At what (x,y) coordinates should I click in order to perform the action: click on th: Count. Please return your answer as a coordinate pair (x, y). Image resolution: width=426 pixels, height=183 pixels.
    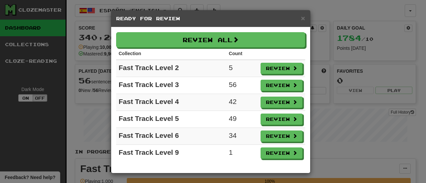
    Looking at the image, I should click on (242, 54).